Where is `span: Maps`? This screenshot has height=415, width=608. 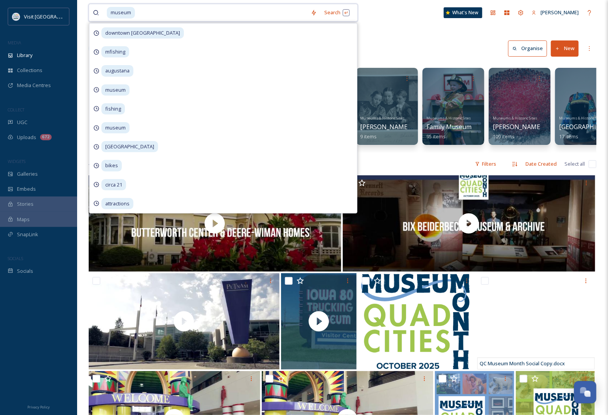
span: Maps is located at coordinates (23, 219).